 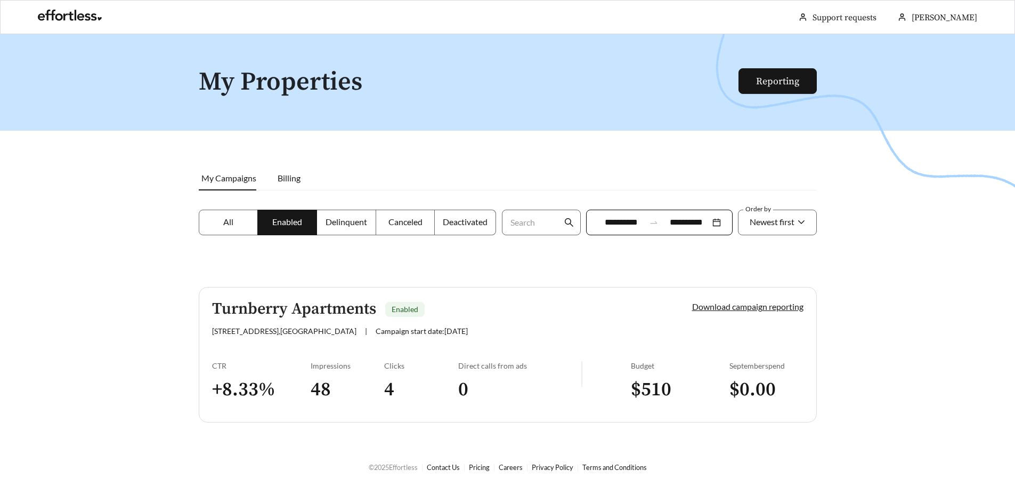 I want to click on h3: 48, so click(x=347, y=389).